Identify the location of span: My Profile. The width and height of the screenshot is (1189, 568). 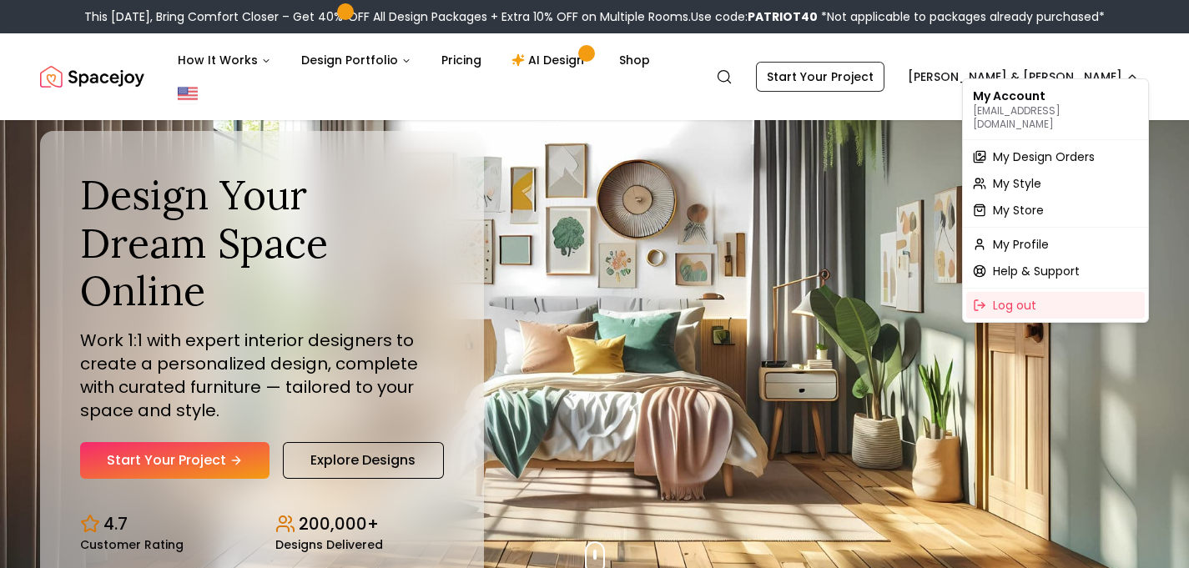
(1020, 244).